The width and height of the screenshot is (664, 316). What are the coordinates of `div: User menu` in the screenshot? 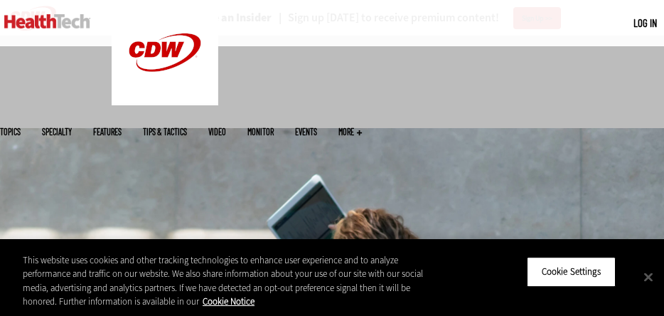 It's located at (645, 23).